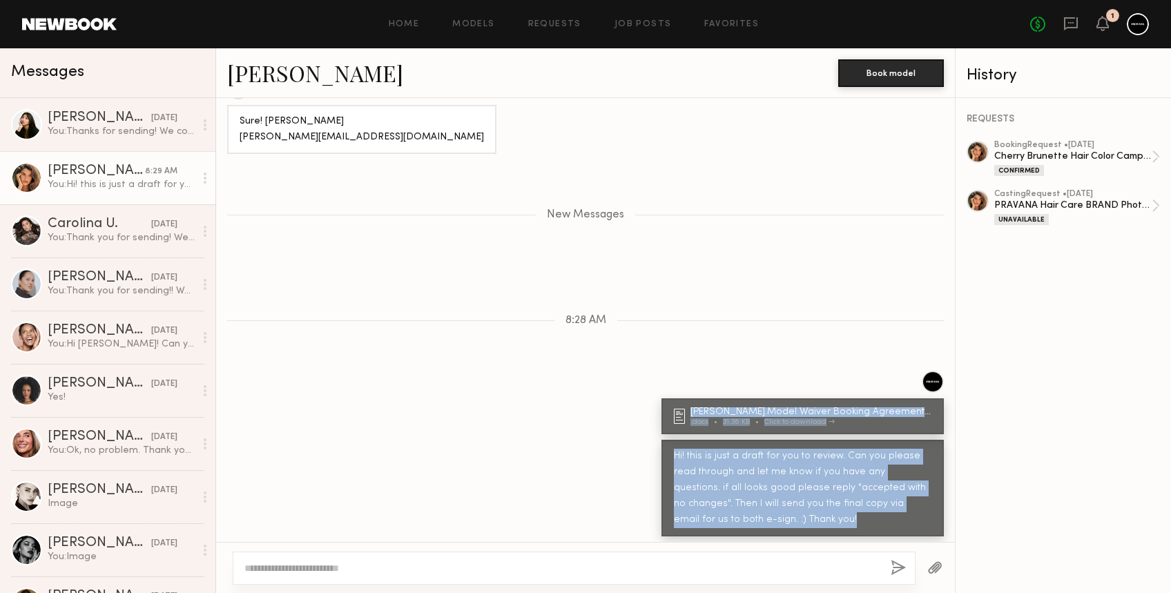 Image resolution: width=1171 pixels, height=593 pixels. Describe the element at coordinates (1063, 75) in the screenshot. I see `div: History` at that location.